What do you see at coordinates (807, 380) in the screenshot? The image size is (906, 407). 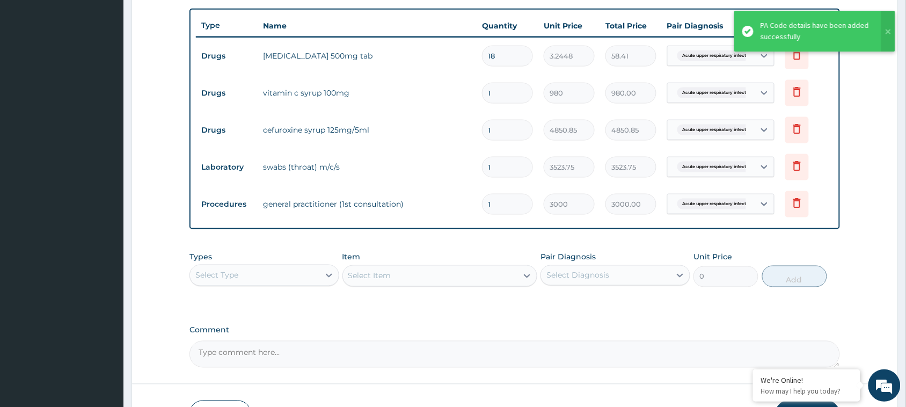 I see `div: We're Online!` at bounding box center [807, 380].